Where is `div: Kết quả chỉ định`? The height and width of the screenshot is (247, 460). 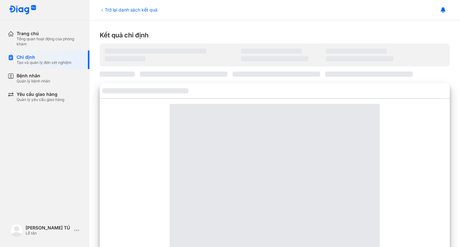
div: Kết quả chỉ định is located at coordinates (275, 35).